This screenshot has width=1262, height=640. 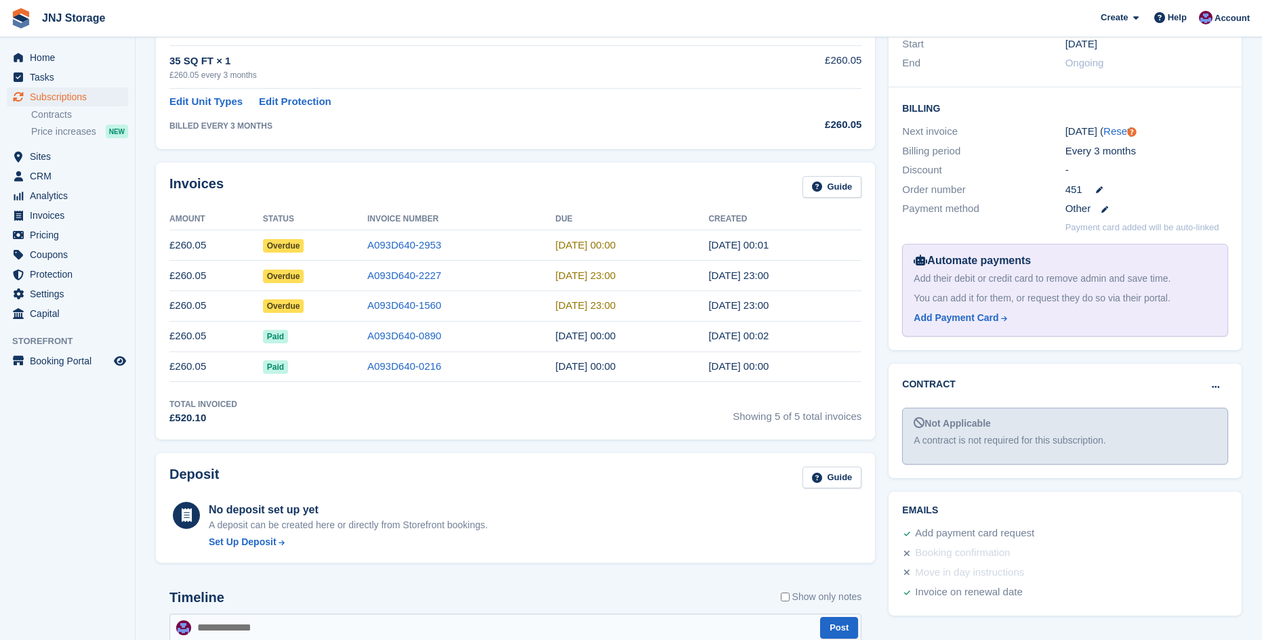 I want to click on a: A093D640-2953, so click(x=404, y=245).